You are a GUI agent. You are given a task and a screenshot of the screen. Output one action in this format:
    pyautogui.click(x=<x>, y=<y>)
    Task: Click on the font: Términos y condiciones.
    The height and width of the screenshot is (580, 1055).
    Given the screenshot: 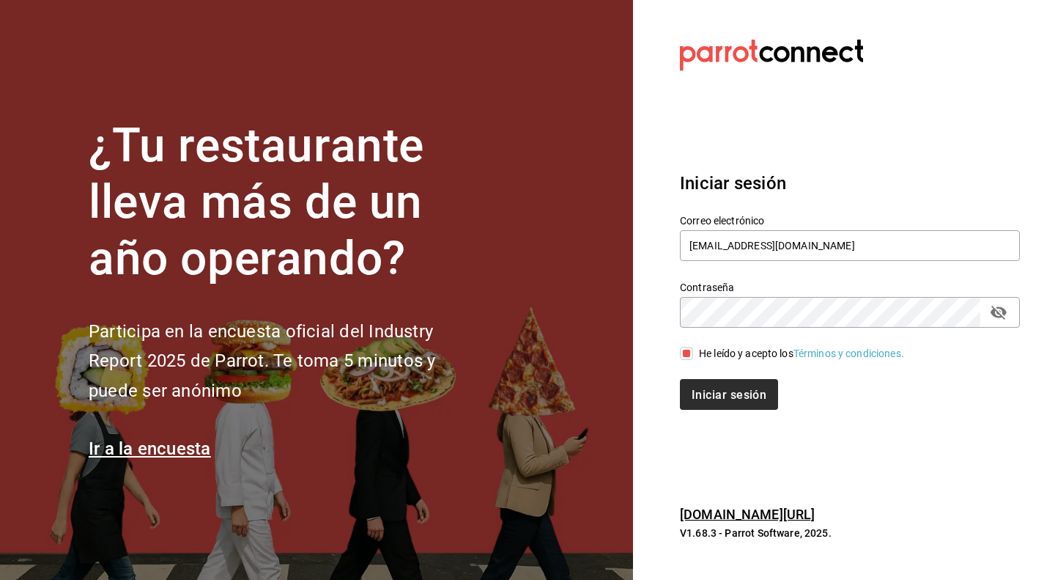 What is the action you would take?
    pyautogui.click(x=849, y=353)
    